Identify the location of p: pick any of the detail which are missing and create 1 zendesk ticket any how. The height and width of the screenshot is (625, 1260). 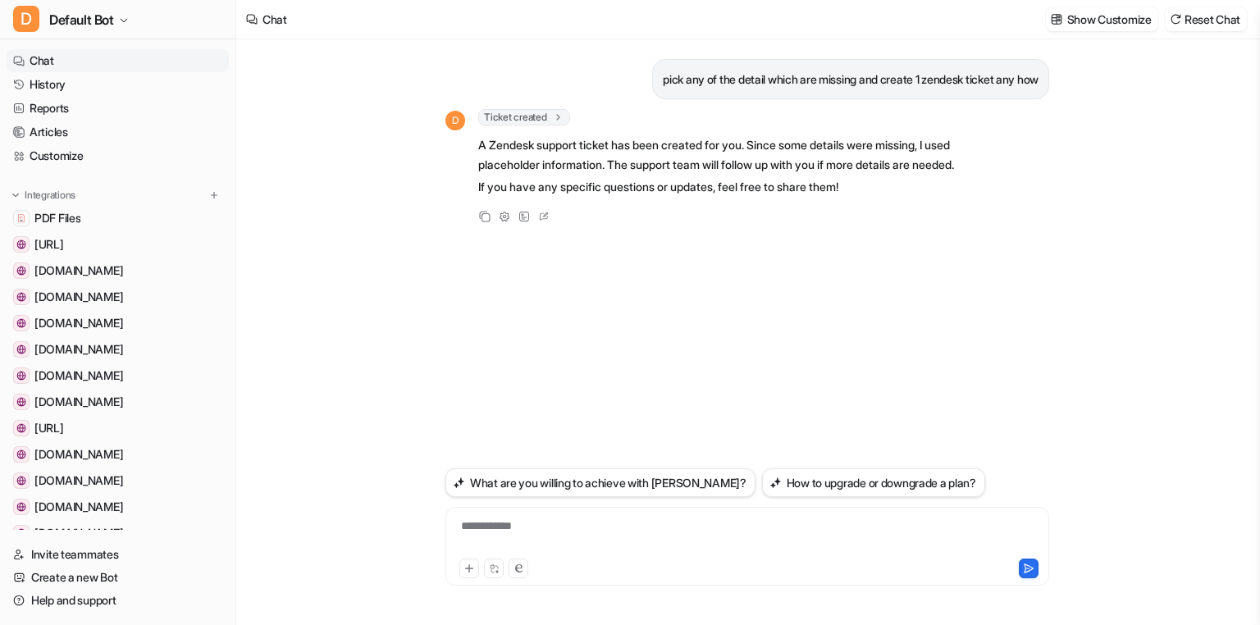
(850, 80).